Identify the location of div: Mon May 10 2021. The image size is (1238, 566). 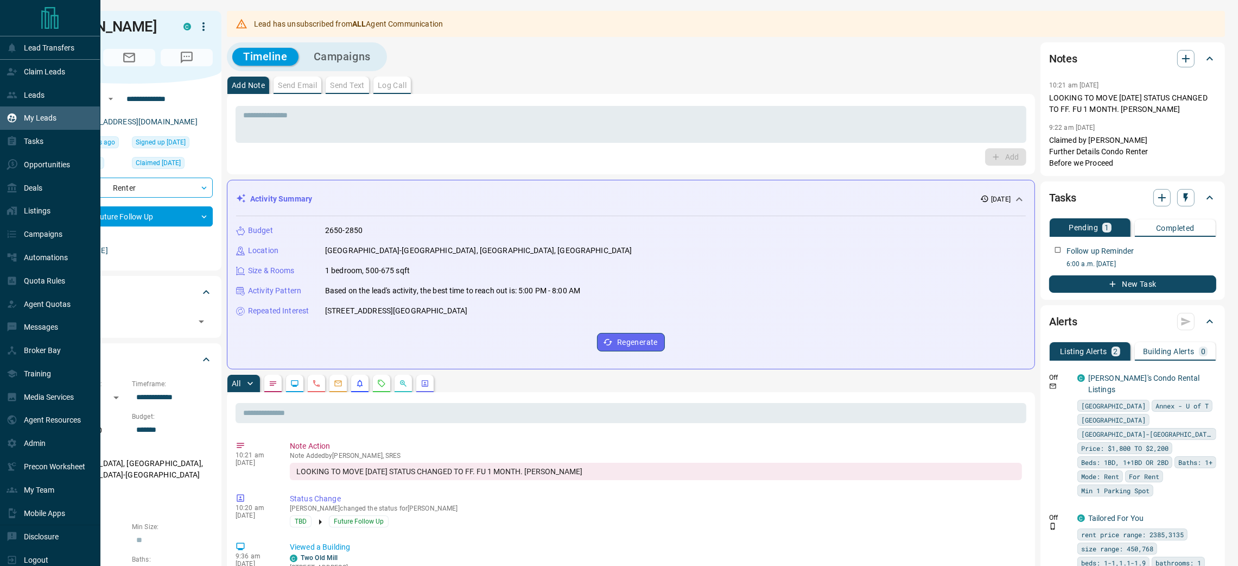
(172, 164).